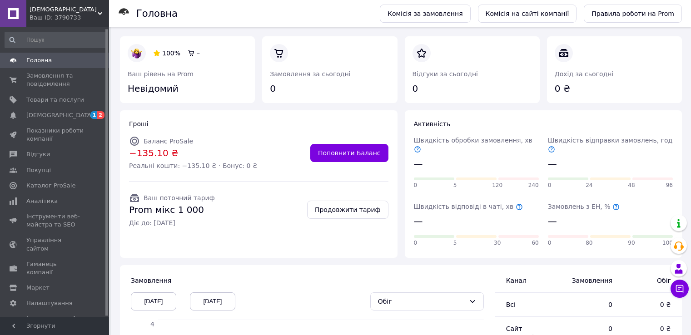 Image resolution: width=691 pixels, height=335 pixels. What do you see at coordinates (55, 221) in the screenshot?
I see `span: Інструменти веб-майстра та SEO` at bounding box center [55, 221].